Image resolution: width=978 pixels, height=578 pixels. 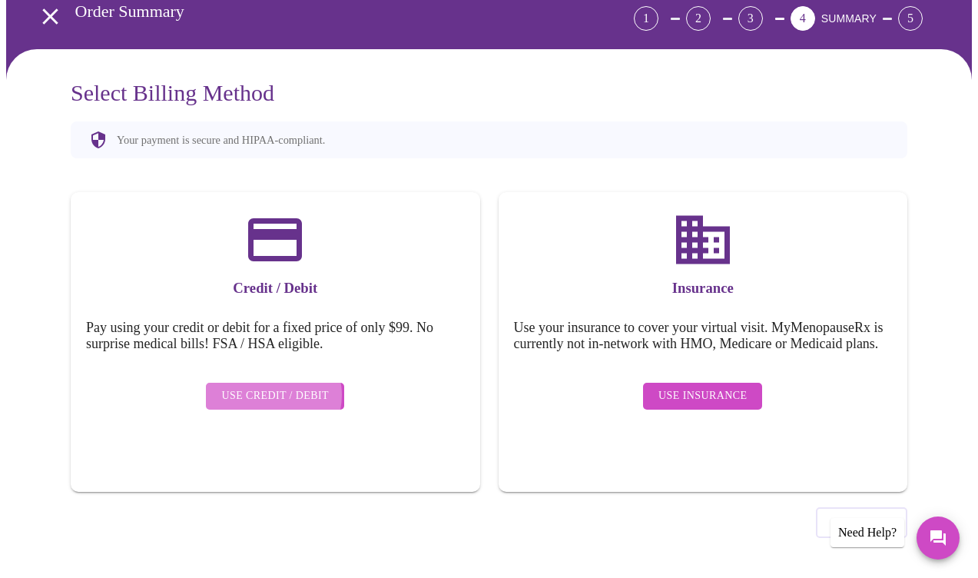 I want to click on h3: Select Billing Method, so click(x=489, y=93).